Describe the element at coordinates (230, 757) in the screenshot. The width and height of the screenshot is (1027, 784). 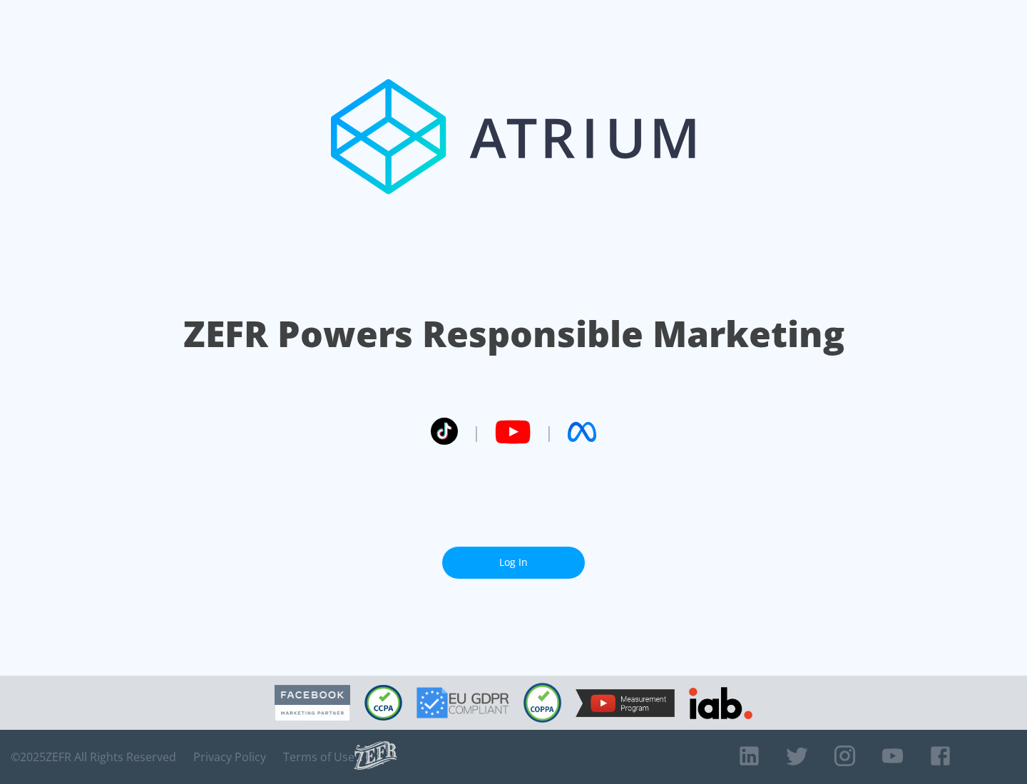
I see `a: Privacy Policy` at that location.